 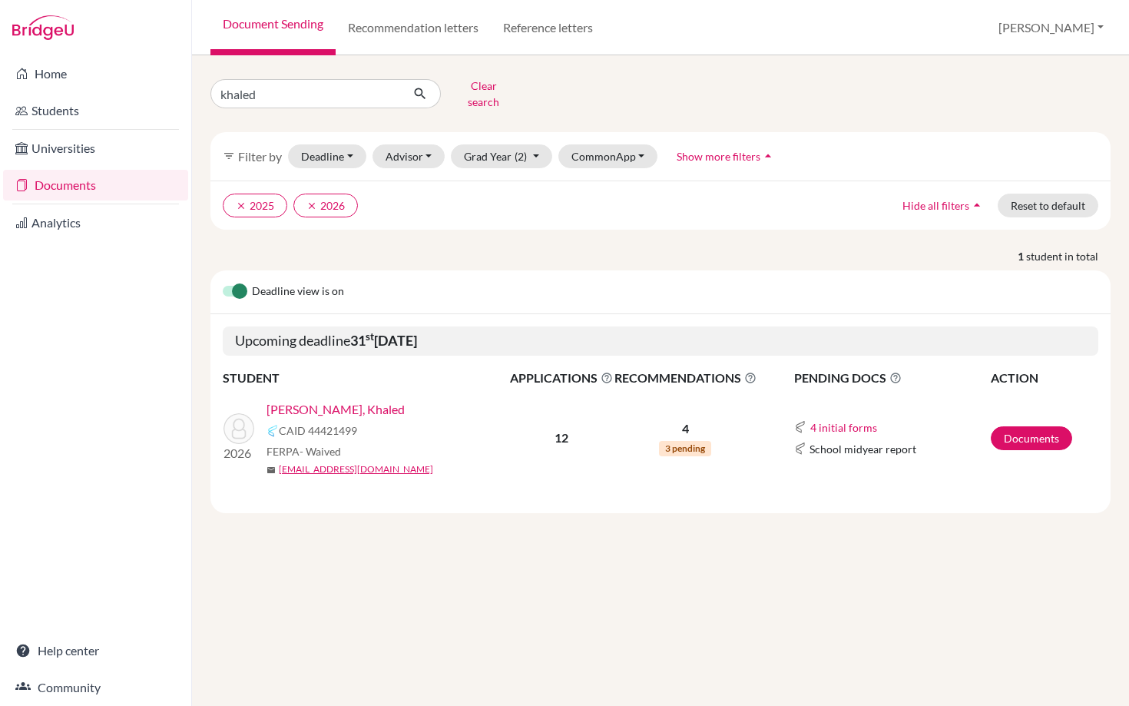 What do you see at coordinates (685, 378) in the screenshot?
I see `span: RECOMMENDATIONS` at bounding box center [685, 378].